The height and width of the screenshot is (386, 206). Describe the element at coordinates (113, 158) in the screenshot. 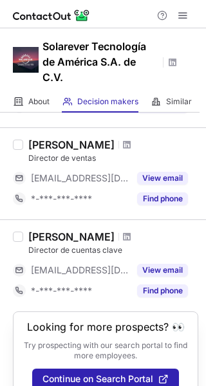

I see `div: Director de ventas` at that location.